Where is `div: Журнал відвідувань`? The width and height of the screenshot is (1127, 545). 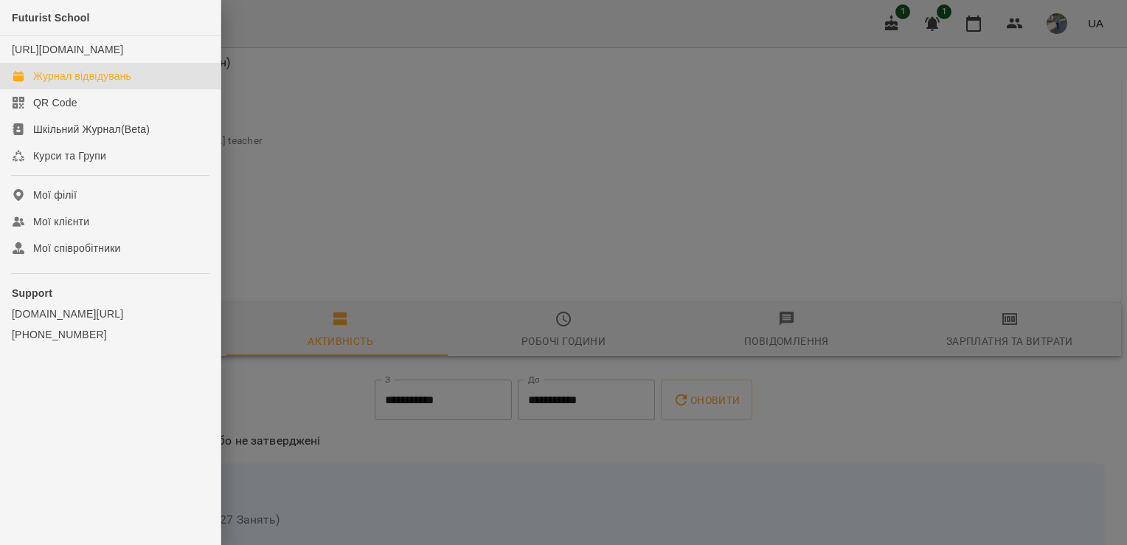
div: Журнал відвідувань is located at coordinates (82, 76).